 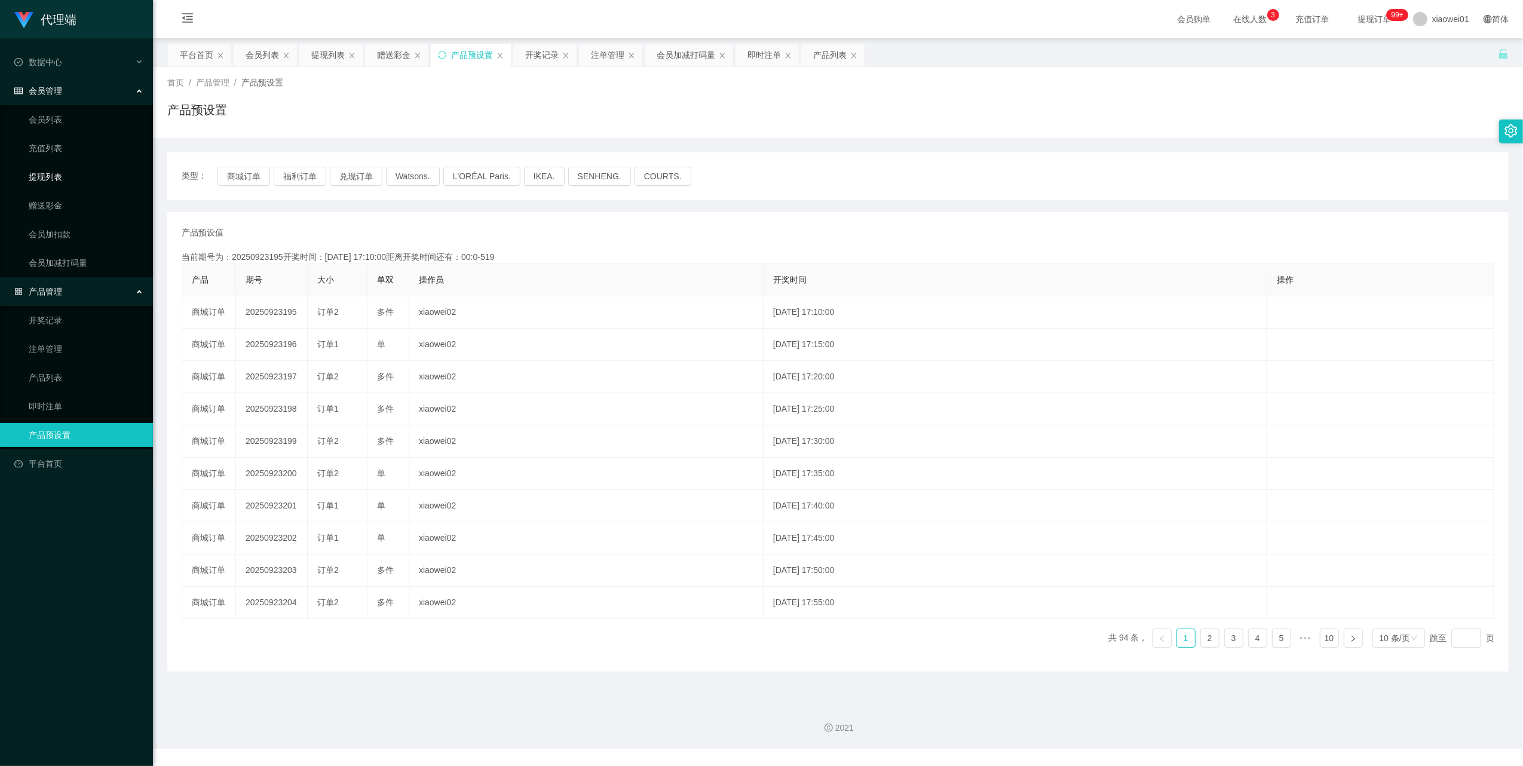 What do you see at coordinates (1250, 19) in the screenshot?
I see `span: 在线人数` at bounding box center [1250, 19].